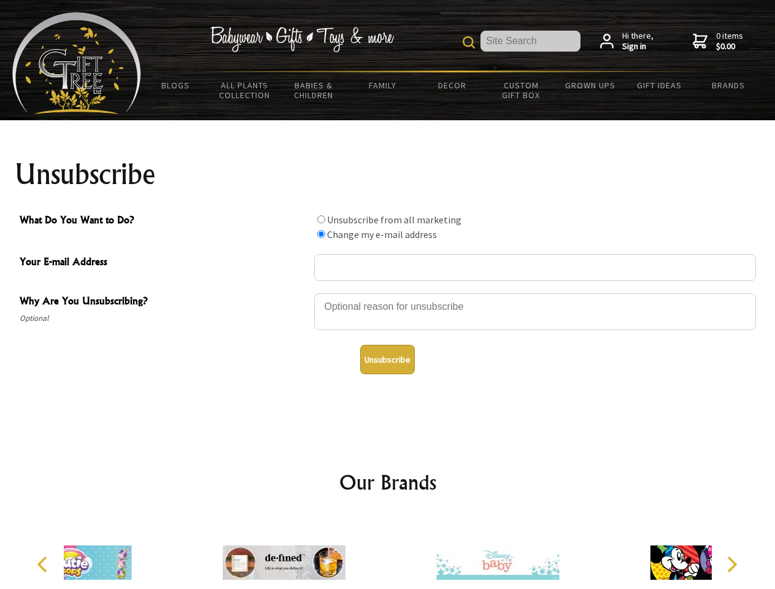 The width and height of the screenshot is (775, 589). What do you see at coordinates (728, 85) in the screenshot?
I see `a: Brands` at bounding box center [728, 85].